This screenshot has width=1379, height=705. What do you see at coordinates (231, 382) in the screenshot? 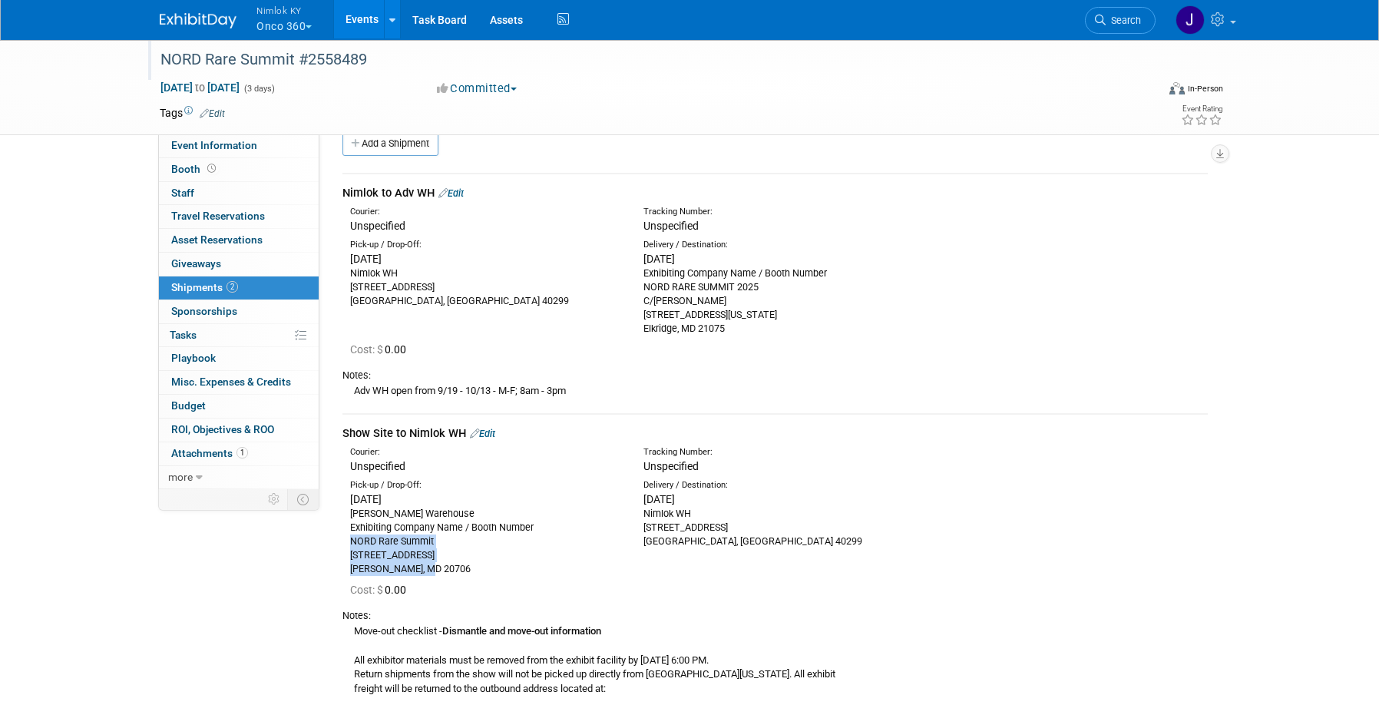
I see `span: Misc. Expenses & Credits` at bounding box center [231, 382].